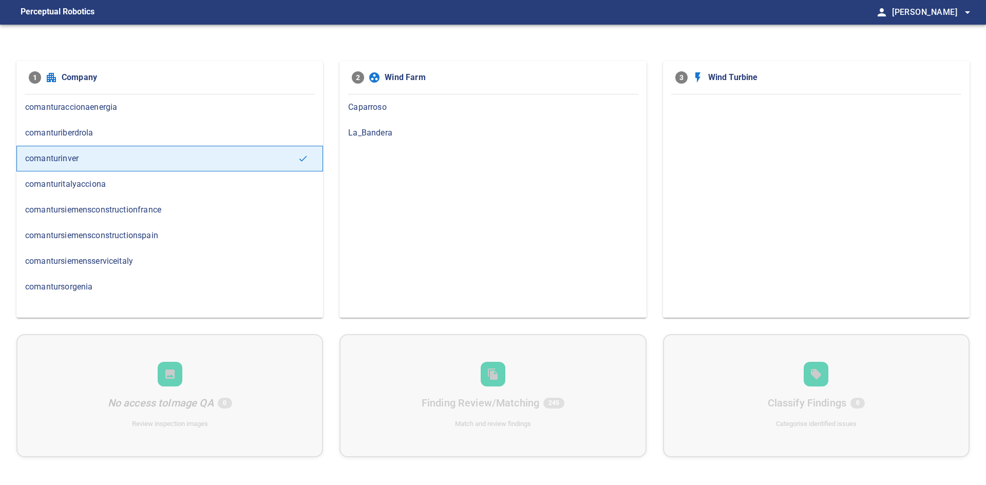  I want to click on span: comanturinver, so click(161, 159).